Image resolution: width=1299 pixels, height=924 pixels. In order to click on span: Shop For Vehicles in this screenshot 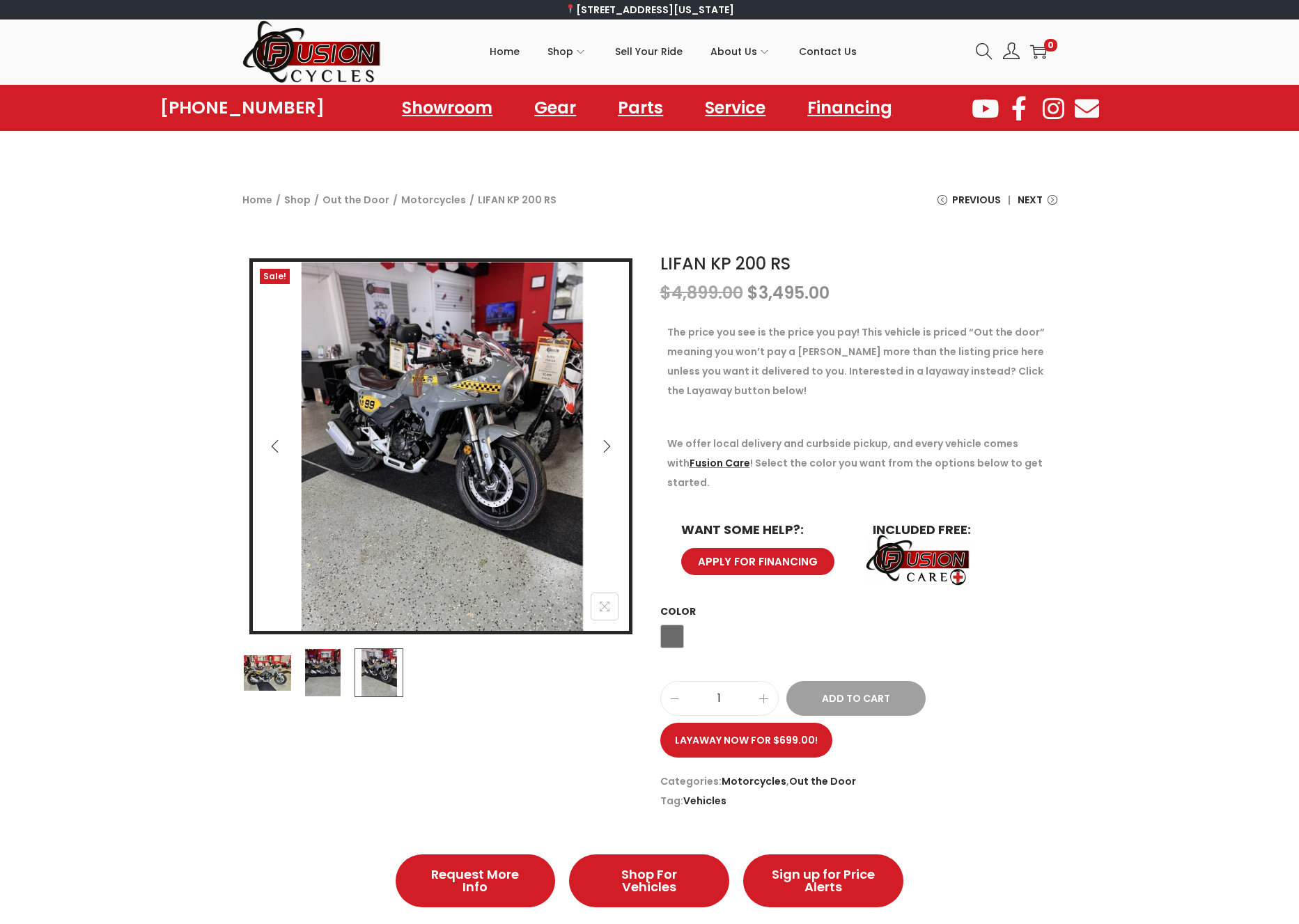, I will do `click(650, 881)`.